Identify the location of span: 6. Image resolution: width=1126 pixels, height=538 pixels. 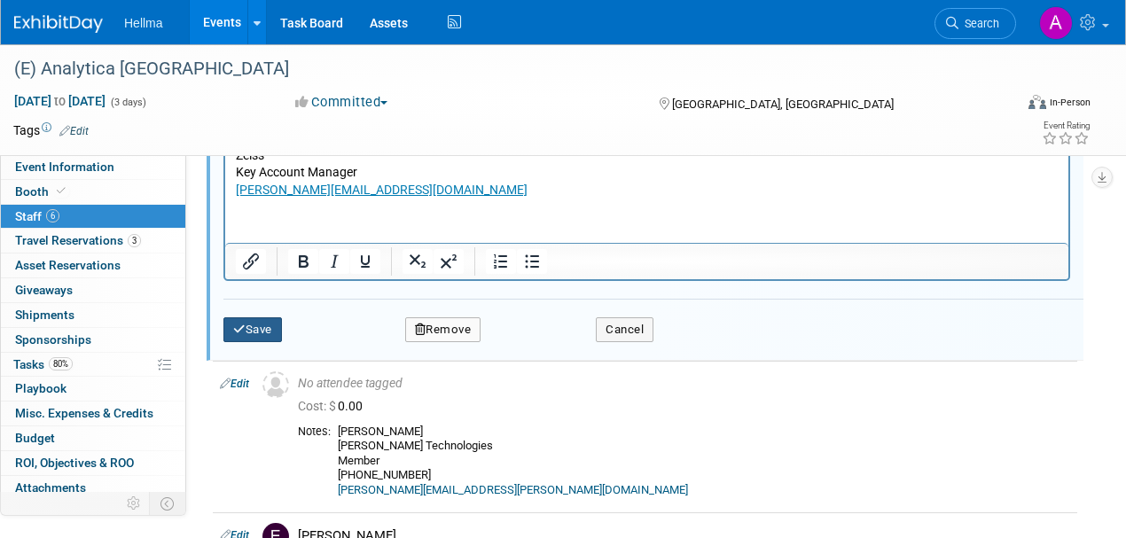
(52, 215).